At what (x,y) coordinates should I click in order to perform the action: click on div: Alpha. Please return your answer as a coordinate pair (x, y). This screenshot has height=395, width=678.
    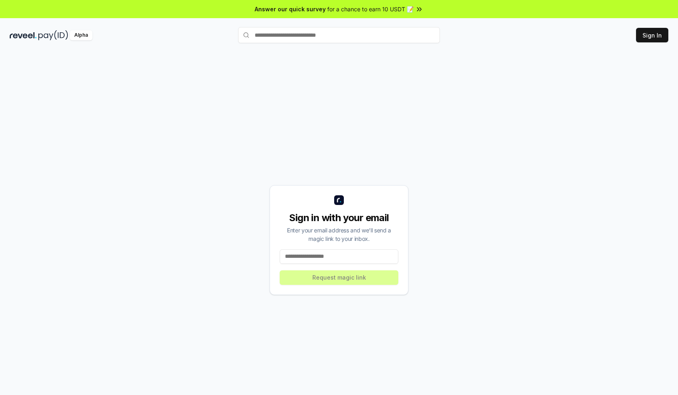
    Looking at the image, I should click on (81, 35).